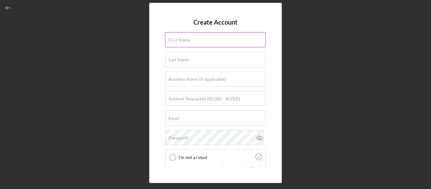 The image size is (431, 189). What do you see at coordinates (179, 40) in the screenshot?
I see `label: First Name` at bounding box center [179, 40].